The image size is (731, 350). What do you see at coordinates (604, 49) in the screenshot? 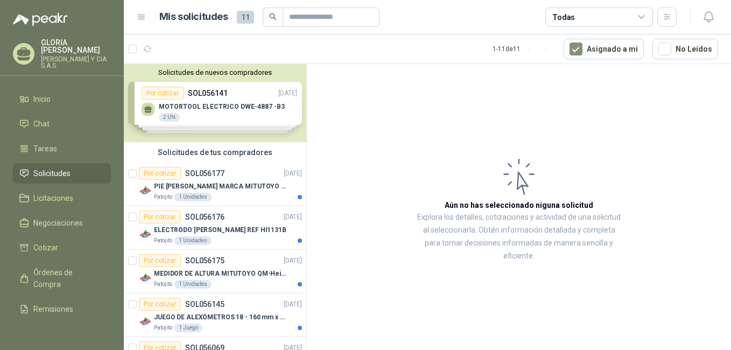
I see `button: Asignado a mi` at bounding box center [604, 49].